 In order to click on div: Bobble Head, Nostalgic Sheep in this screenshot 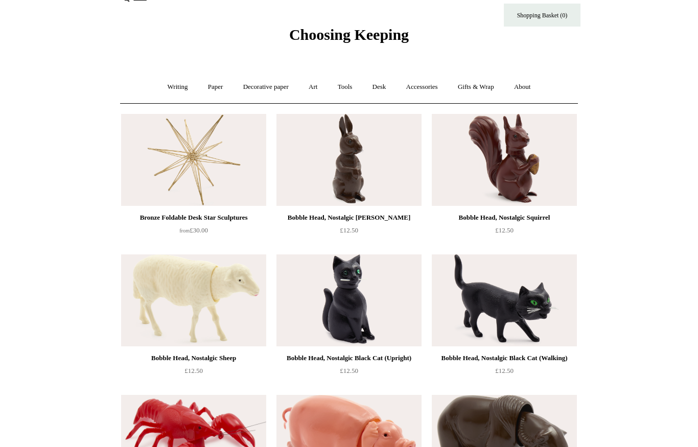, I will do `click(194, 358)`.